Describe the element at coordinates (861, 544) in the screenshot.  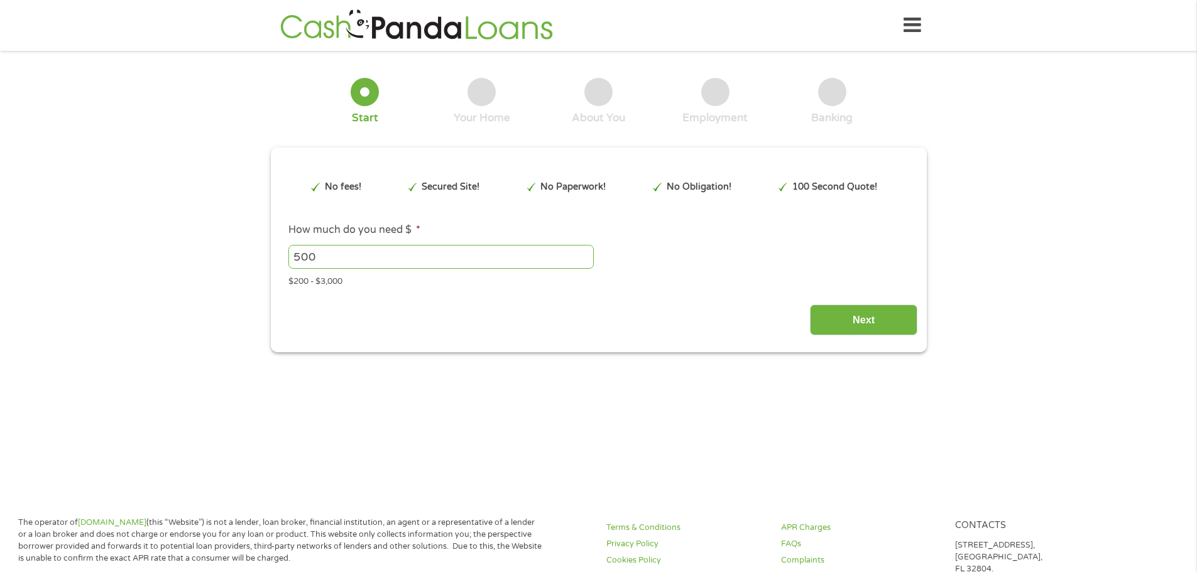
I see `a: FAQs` at that location.